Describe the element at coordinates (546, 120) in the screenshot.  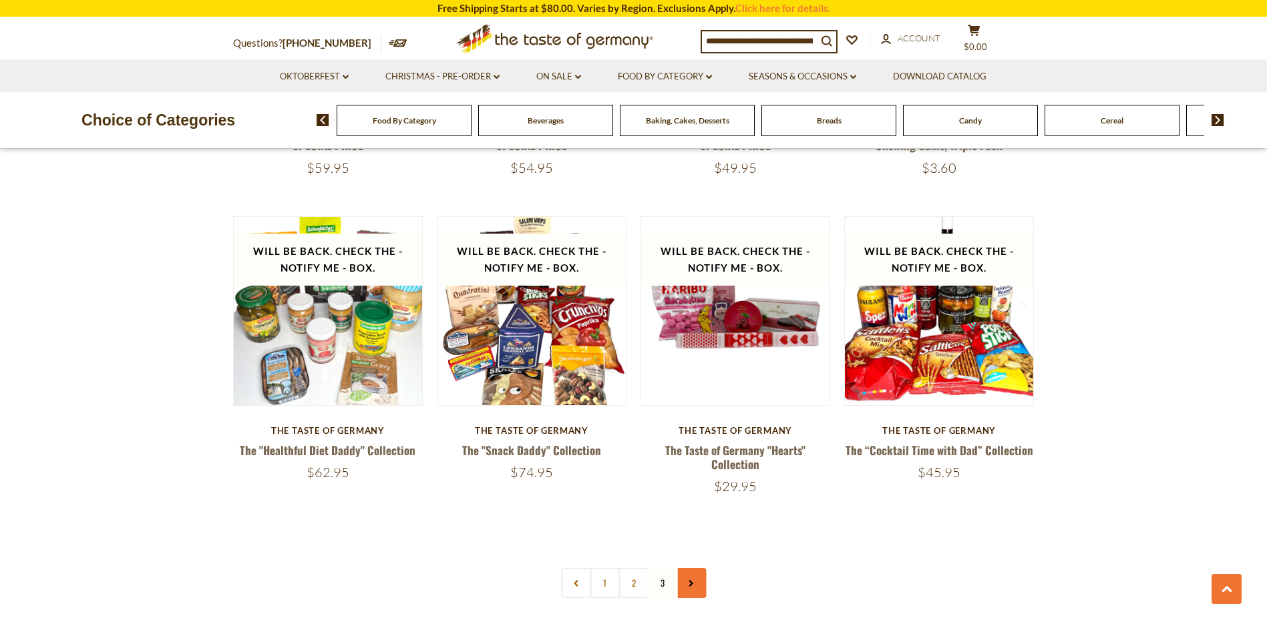
I see `a: Beverages` at that location.